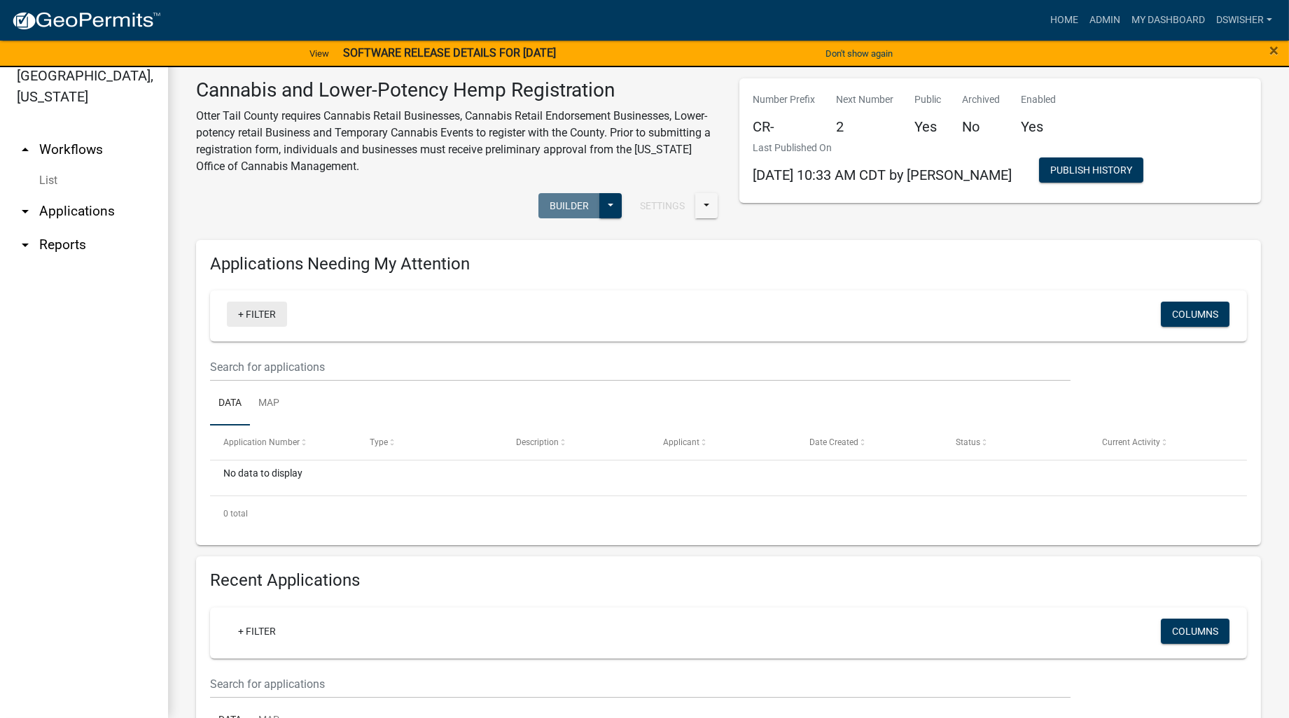 Image resolution: width=1289 pixels, height=718 pixels. I want to click on a: dswisher, so click(1244, 20).